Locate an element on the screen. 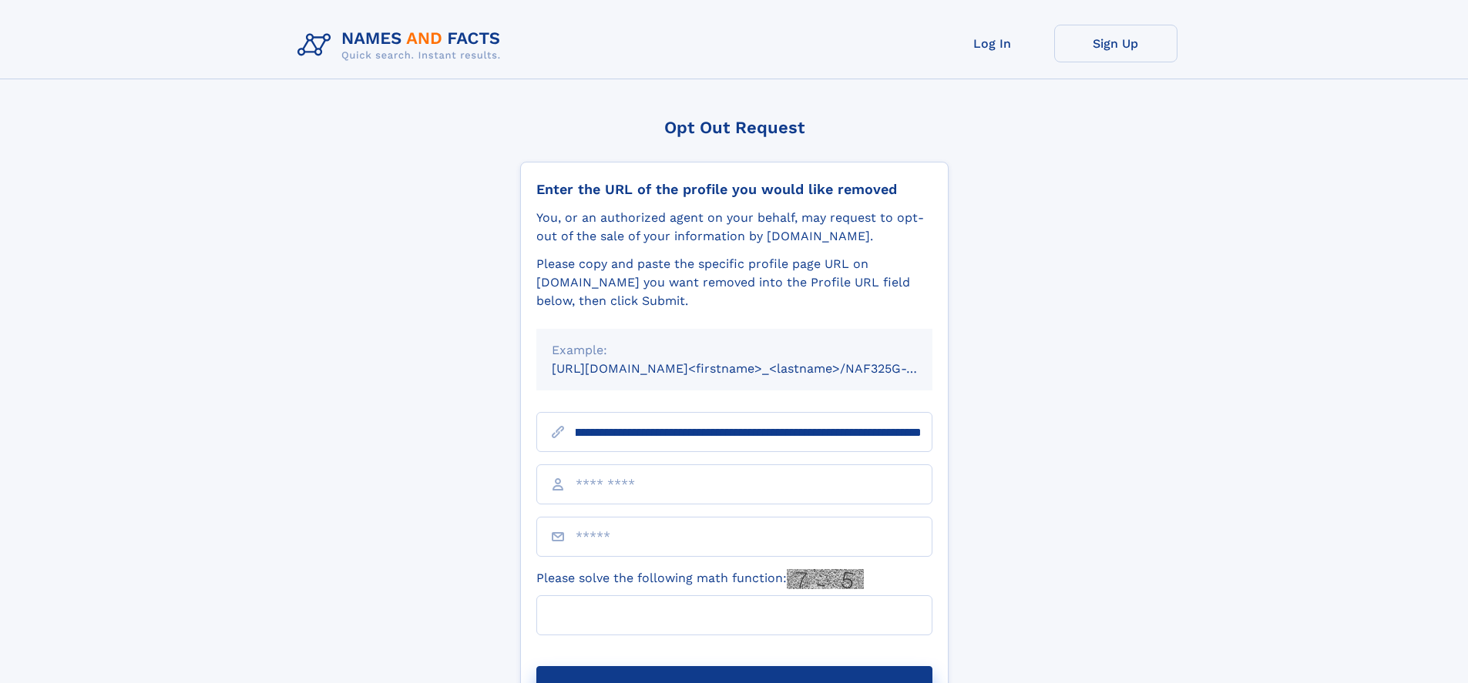 The image size is (1468, 683). div: Example: is located at coordinates (734, 351).